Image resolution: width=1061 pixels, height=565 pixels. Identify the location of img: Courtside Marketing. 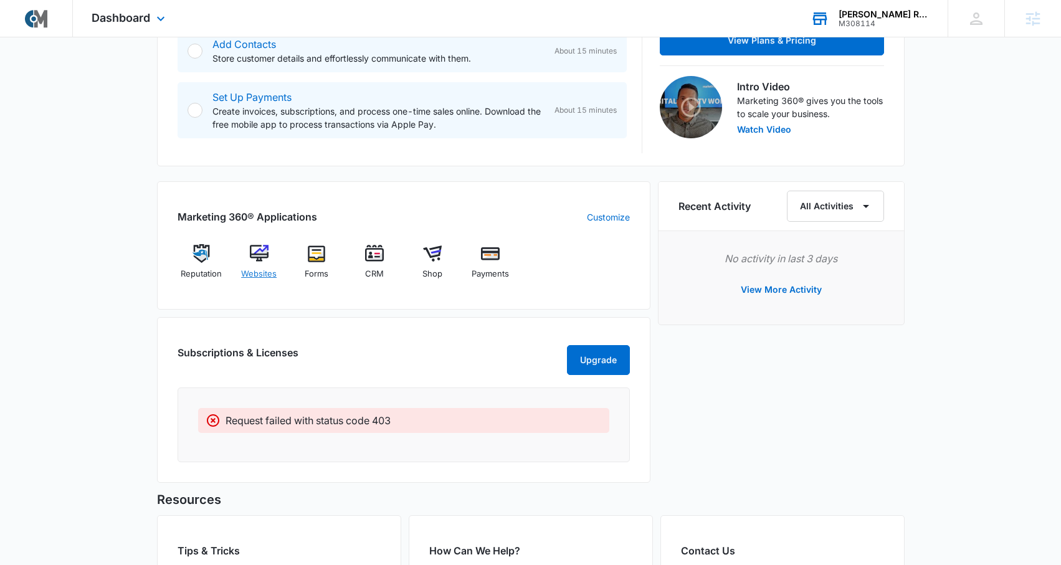
(36, 19).